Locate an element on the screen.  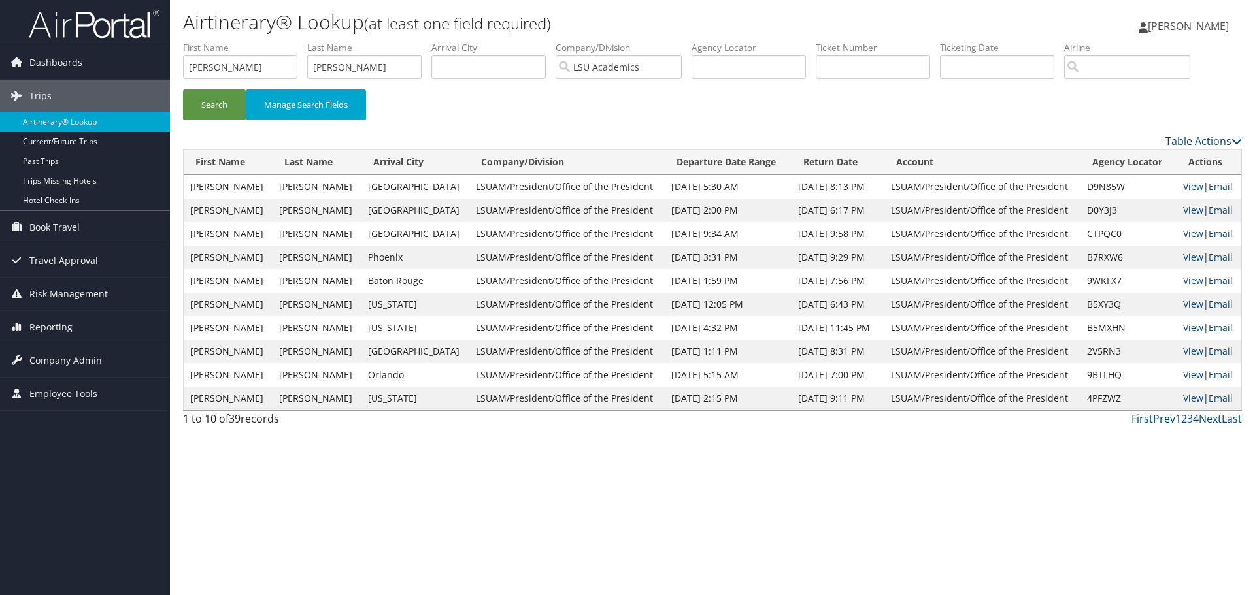
a: 1 is located at coordinates (1177, 419).